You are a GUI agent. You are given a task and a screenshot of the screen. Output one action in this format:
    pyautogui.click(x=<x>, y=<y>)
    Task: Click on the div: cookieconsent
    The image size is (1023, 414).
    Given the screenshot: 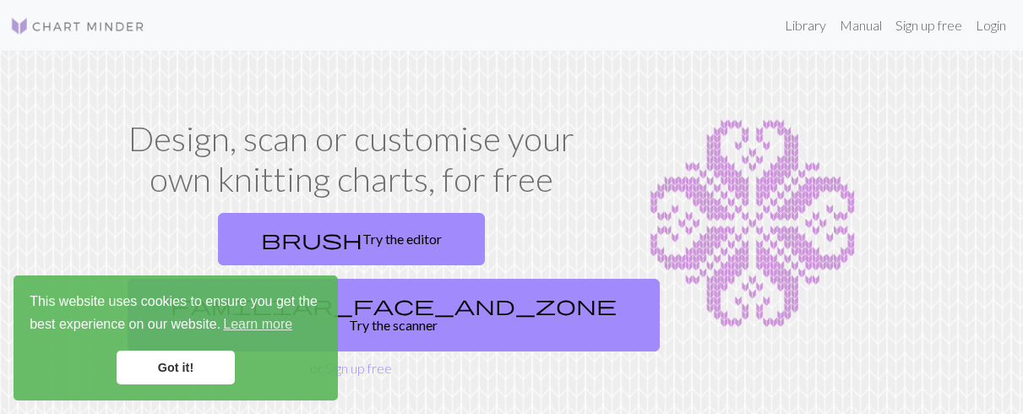 What is the action you would take?
    pyautogui.click(x=176, y=338)
    